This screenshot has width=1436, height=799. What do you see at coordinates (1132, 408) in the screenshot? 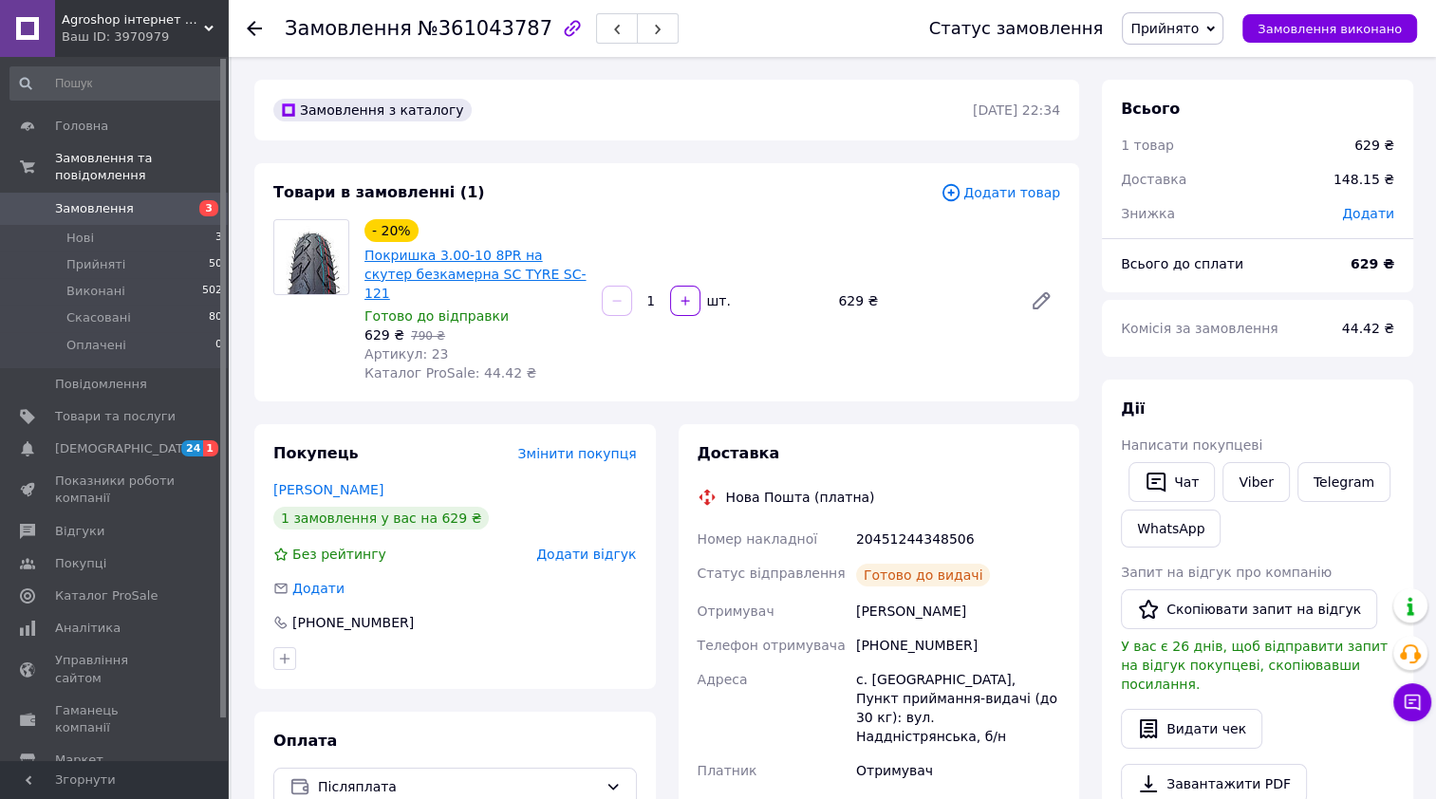
I see `span: Дії` at bounding box center [1132, 408].